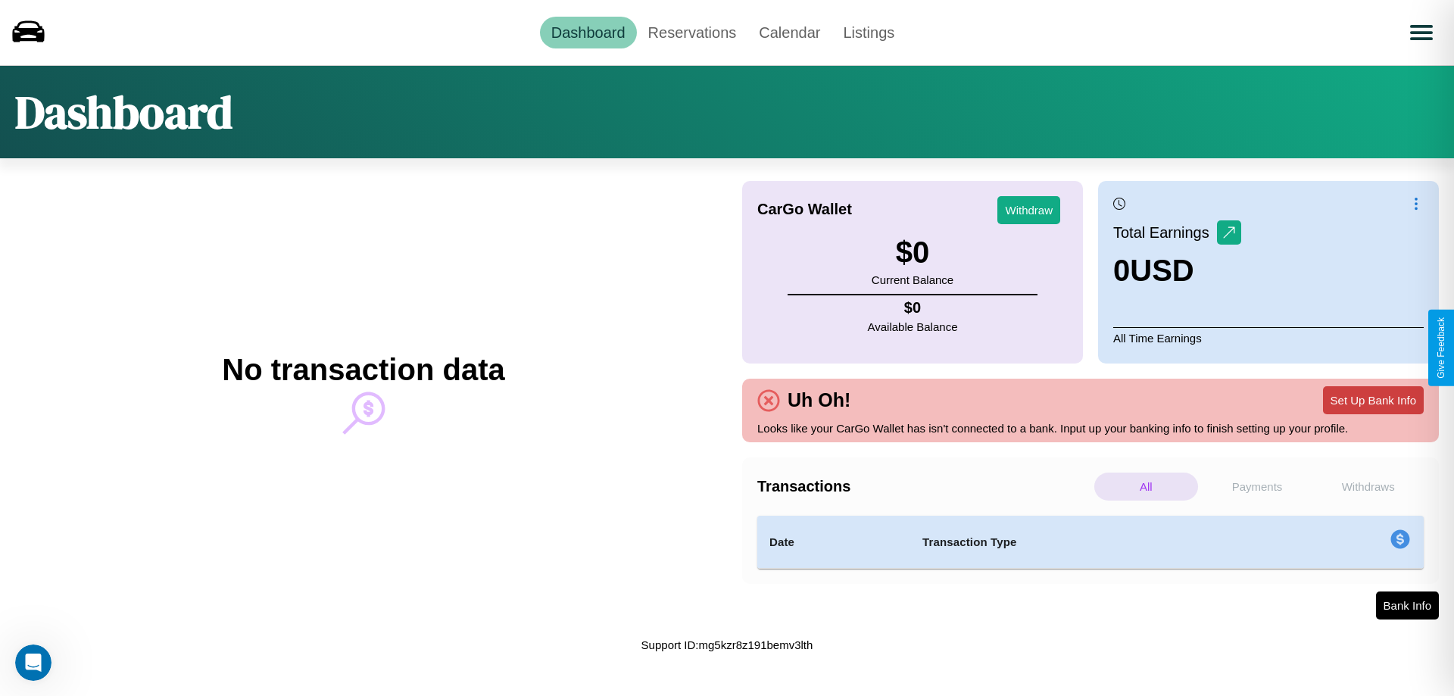 This screenshot has height=696, width=1454. Describe the element at coordinates (1164, 232) in the screenshot. I see `p: Total Earnings` at that location.